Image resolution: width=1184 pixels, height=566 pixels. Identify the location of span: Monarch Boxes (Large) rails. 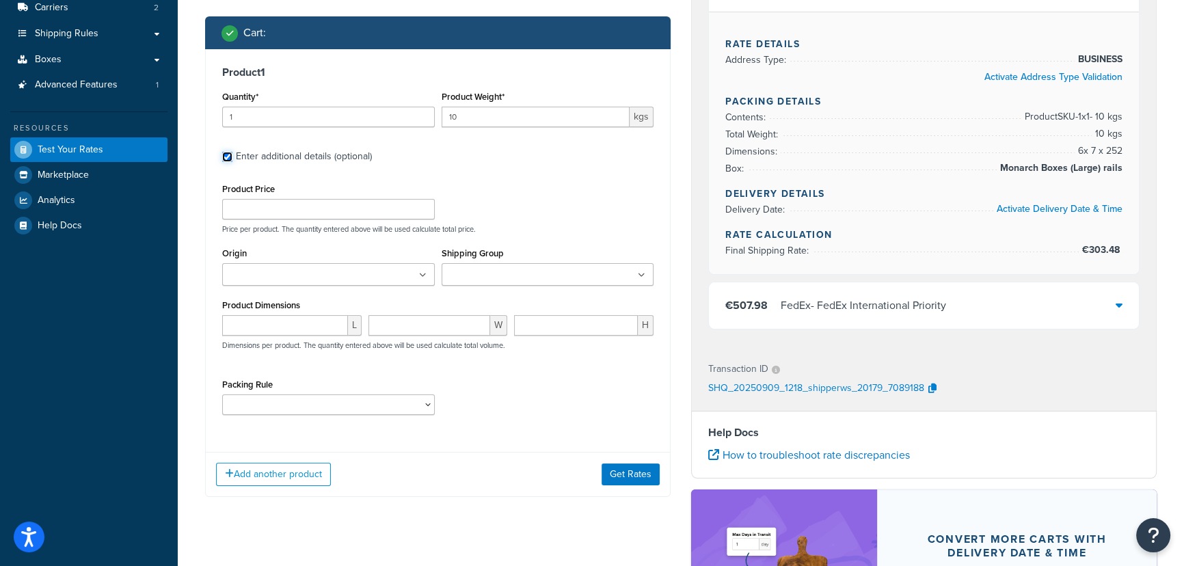
(1060, 168).